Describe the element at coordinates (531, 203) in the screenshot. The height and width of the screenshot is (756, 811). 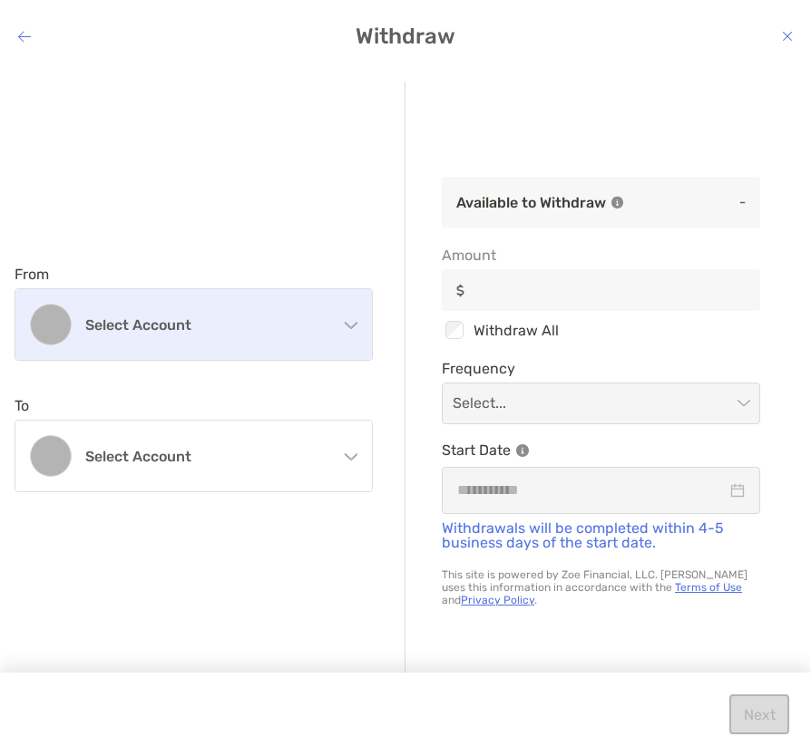
I see `h3: Available to Withdraw` at that location.